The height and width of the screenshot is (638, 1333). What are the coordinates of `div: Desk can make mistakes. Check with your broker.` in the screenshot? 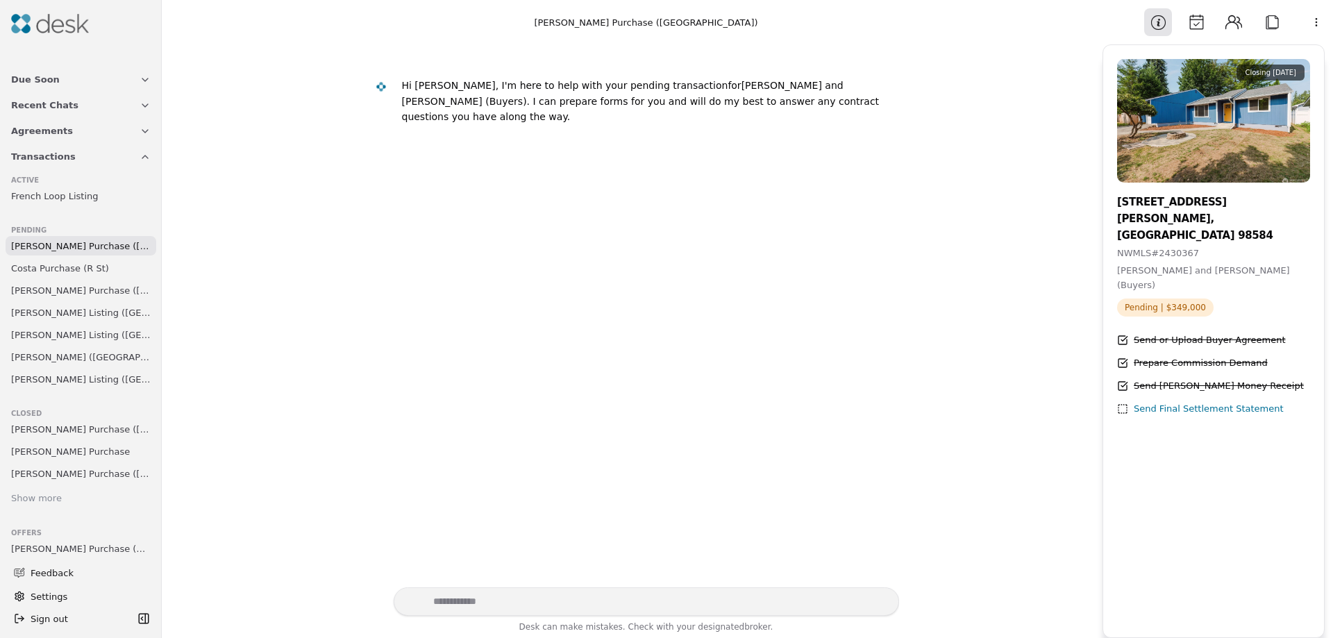 It's located at (647, 629).